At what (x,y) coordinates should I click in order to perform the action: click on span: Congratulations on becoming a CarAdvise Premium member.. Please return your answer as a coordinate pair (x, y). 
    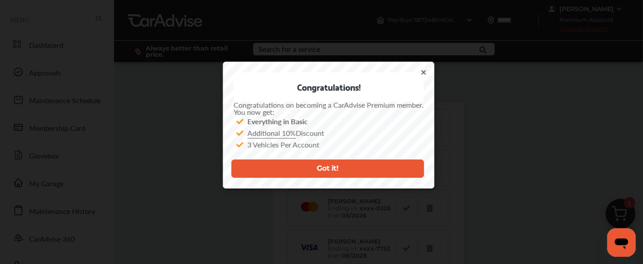
    Looking at the image, I should click on (328, 105).